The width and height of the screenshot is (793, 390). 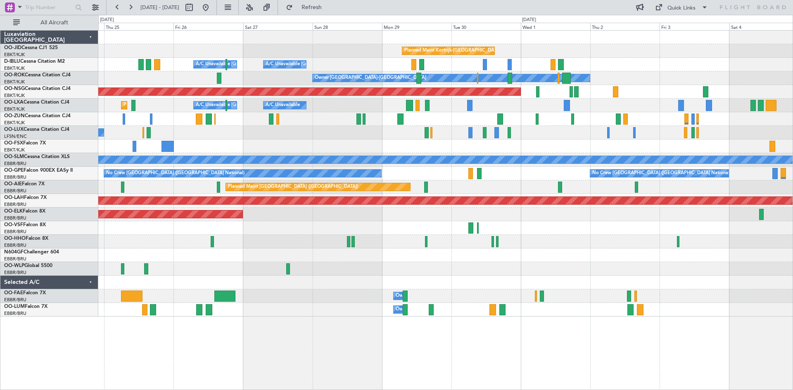 I want to click on span: OO-FSX, so click(x=14, y=143).